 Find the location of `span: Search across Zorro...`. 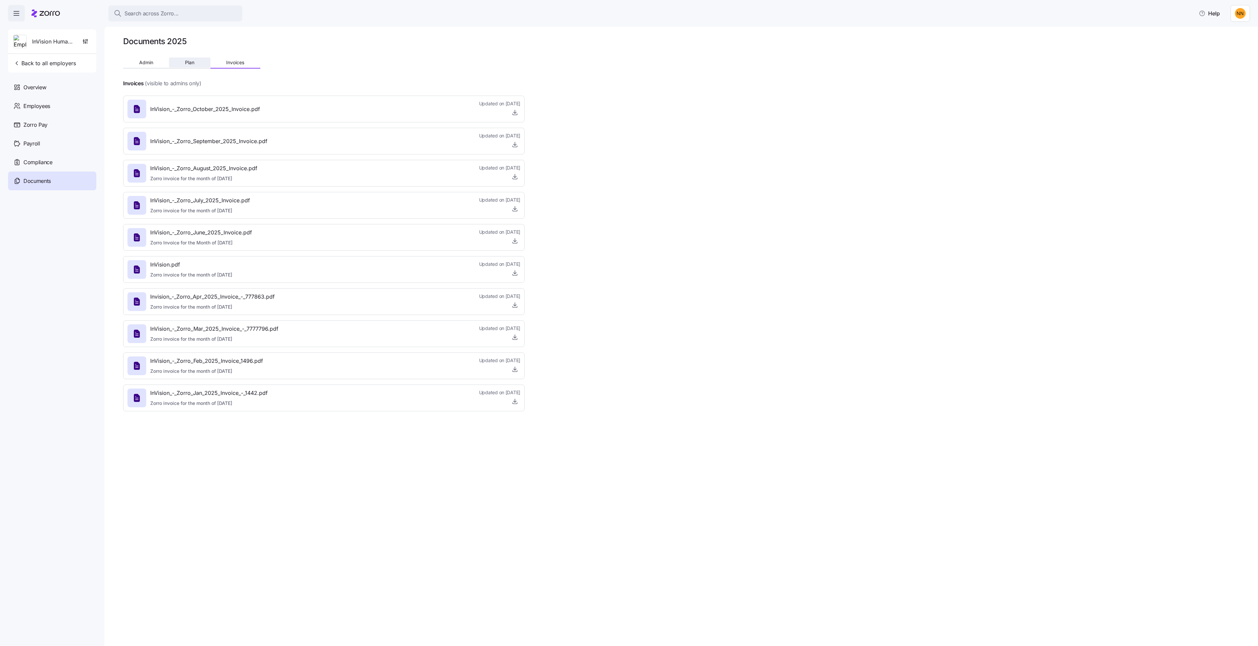

span: Search across Zorro... is located at coordinates (152, 13).